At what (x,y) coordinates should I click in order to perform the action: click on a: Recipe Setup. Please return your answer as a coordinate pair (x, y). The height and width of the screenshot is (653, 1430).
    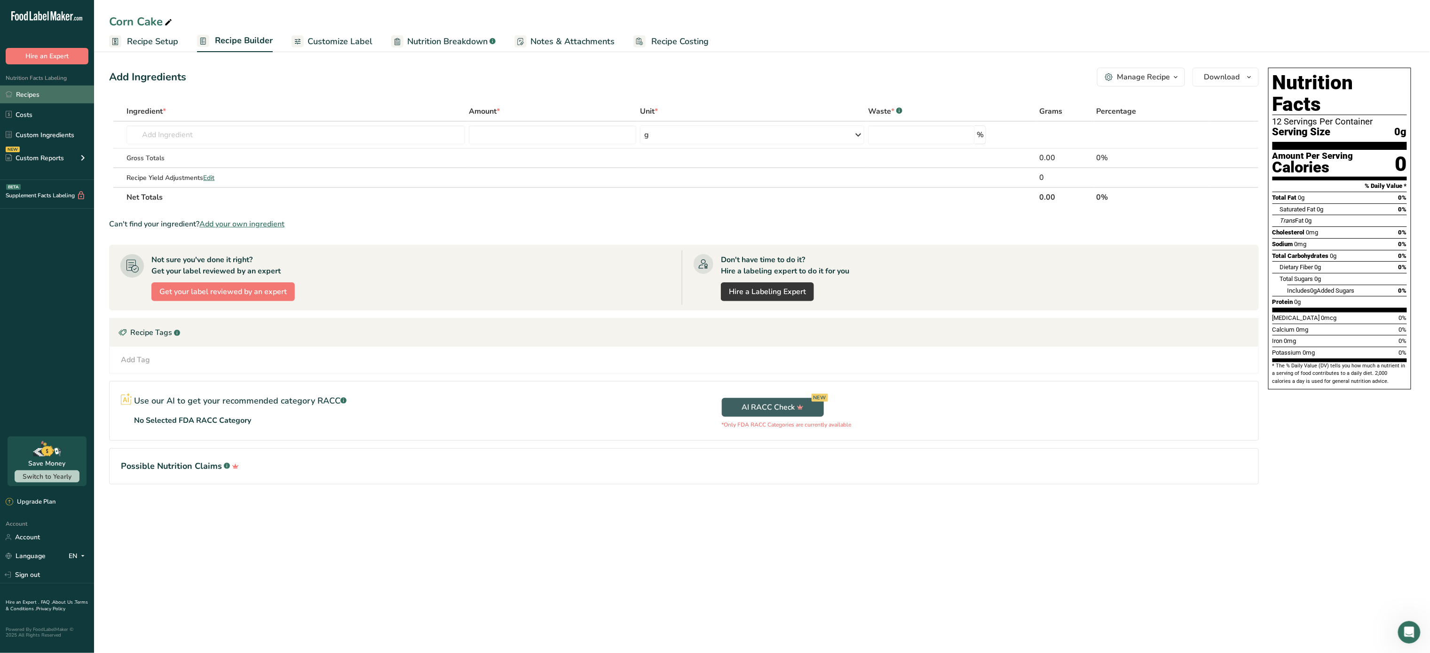
    Looking at the image, I should click on (143, 41).